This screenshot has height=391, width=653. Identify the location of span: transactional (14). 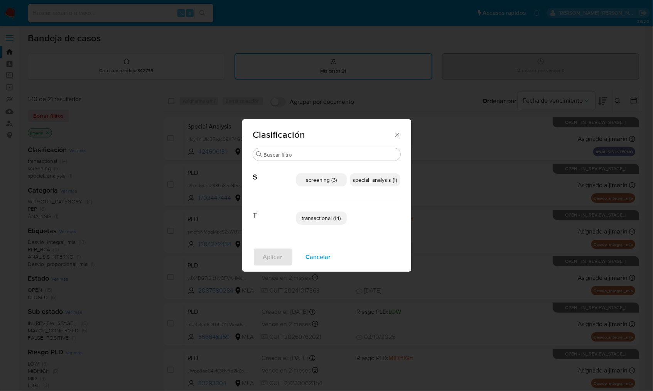
(322, 218).